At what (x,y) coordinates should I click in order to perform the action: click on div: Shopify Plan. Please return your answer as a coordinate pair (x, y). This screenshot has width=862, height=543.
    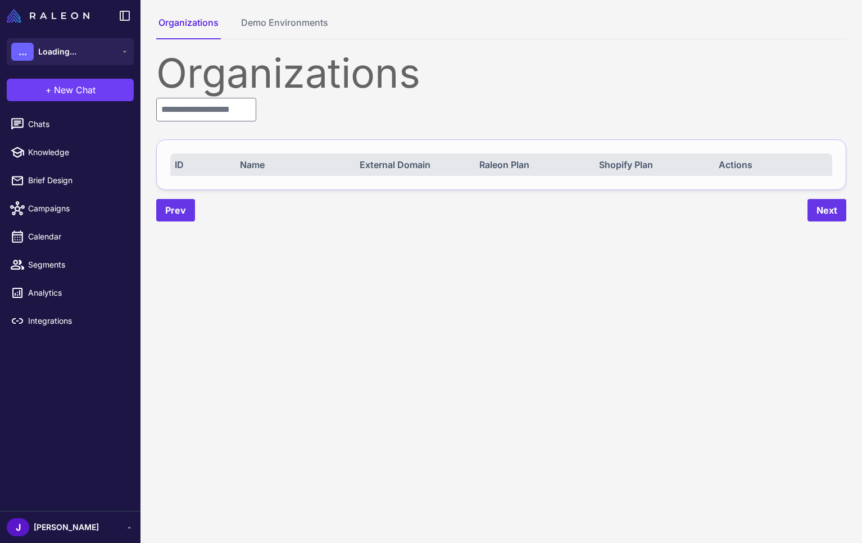
    Looking at the image, I should click on (654, 165).